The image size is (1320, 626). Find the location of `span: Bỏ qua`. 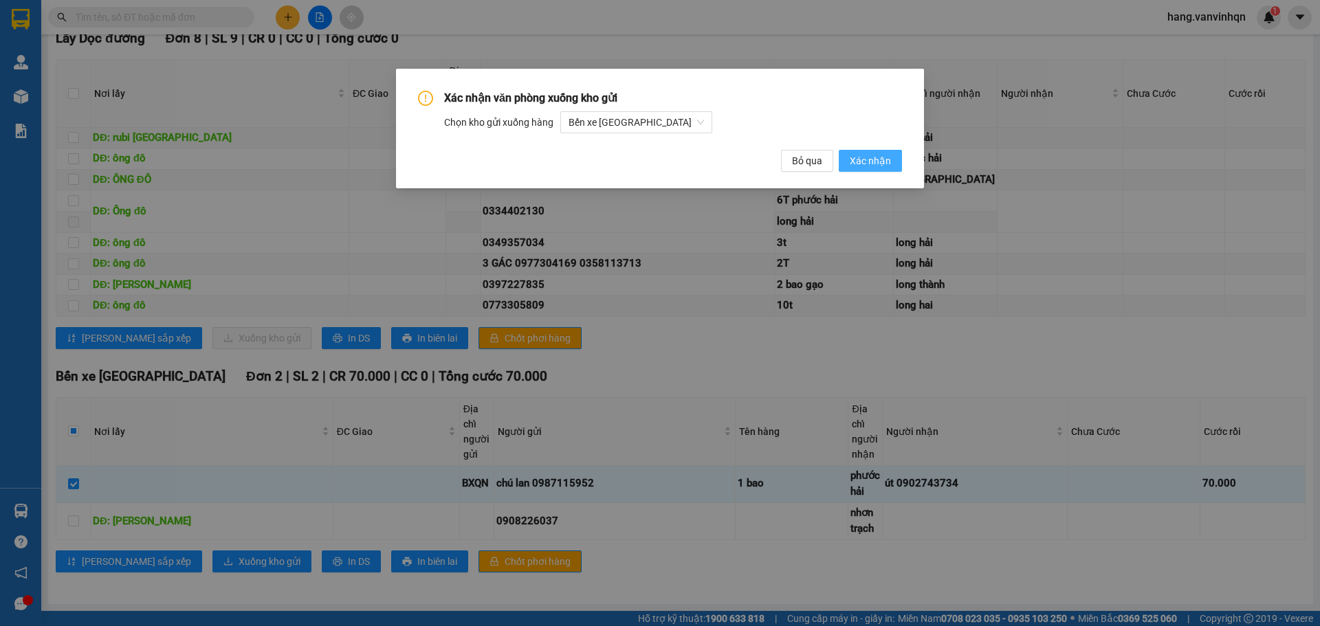

span: Bỏ qua is located at coordinates (807, 161).